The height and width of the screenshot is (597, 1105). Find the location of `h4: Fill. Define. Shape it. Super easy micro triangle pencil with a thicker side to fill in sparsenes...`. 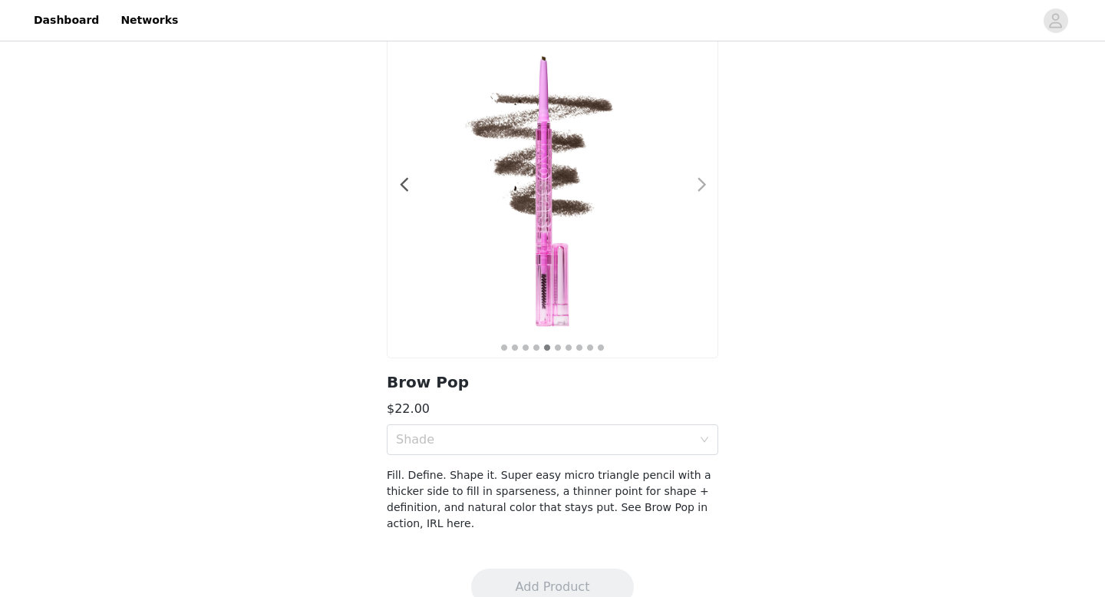

h4: Fill. Define. Shape it. Super easy micro triangle pencil with a thicker side to fill in sparsenes... is located at coordinates (552, 499).